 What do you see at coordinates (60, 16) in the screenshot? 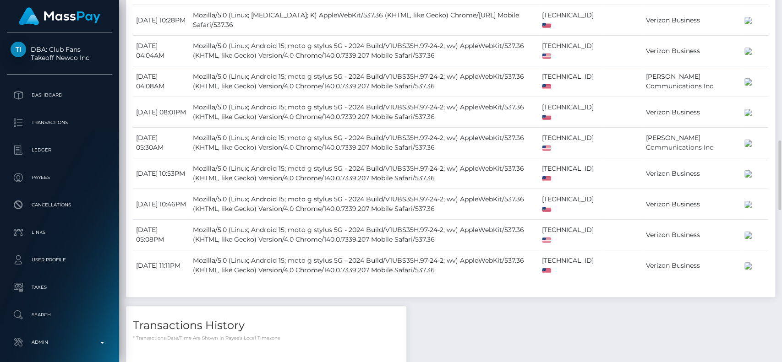
I see `img: MassPay Logo` at bounding box center [60, 16].